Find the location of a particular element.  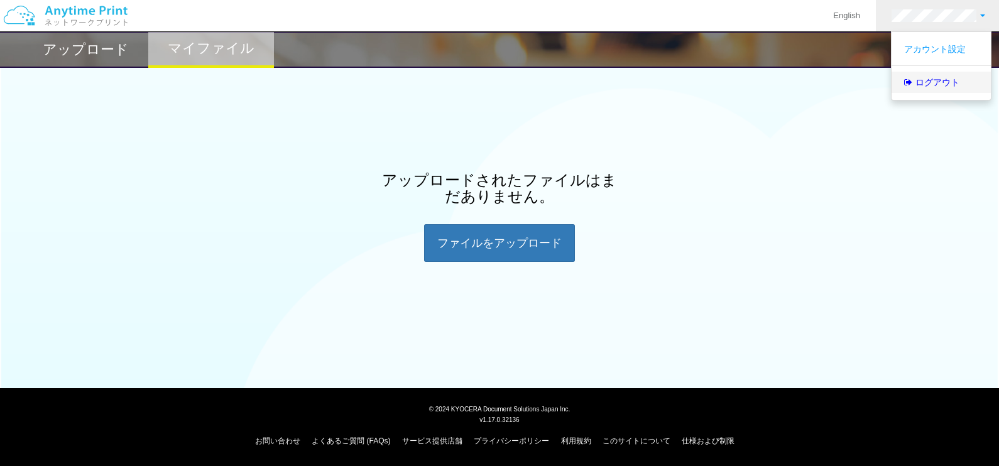

h2: マイファイル is located at coordinates (211, 48).